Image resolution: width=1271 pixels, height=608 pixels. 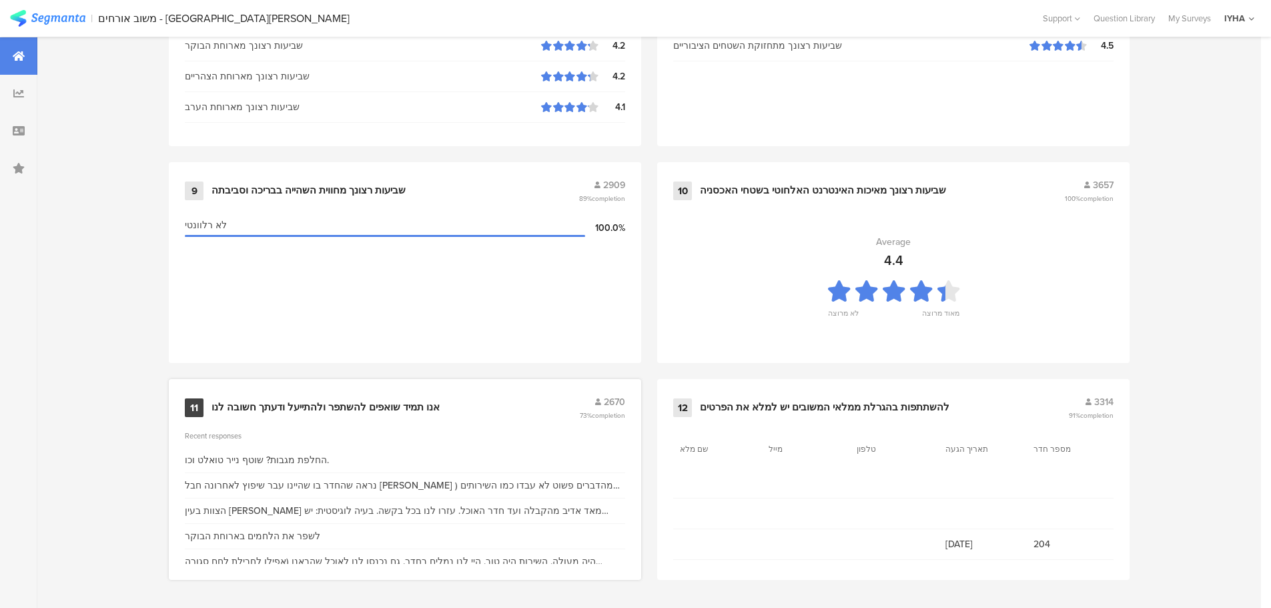 What do you see at coordinates (825, 408) in the screenshot?
I see `div: להשתתפות בהגרלת ממלאי המשובים יש למלא את הפרטים` at bounding box center [825, 408].